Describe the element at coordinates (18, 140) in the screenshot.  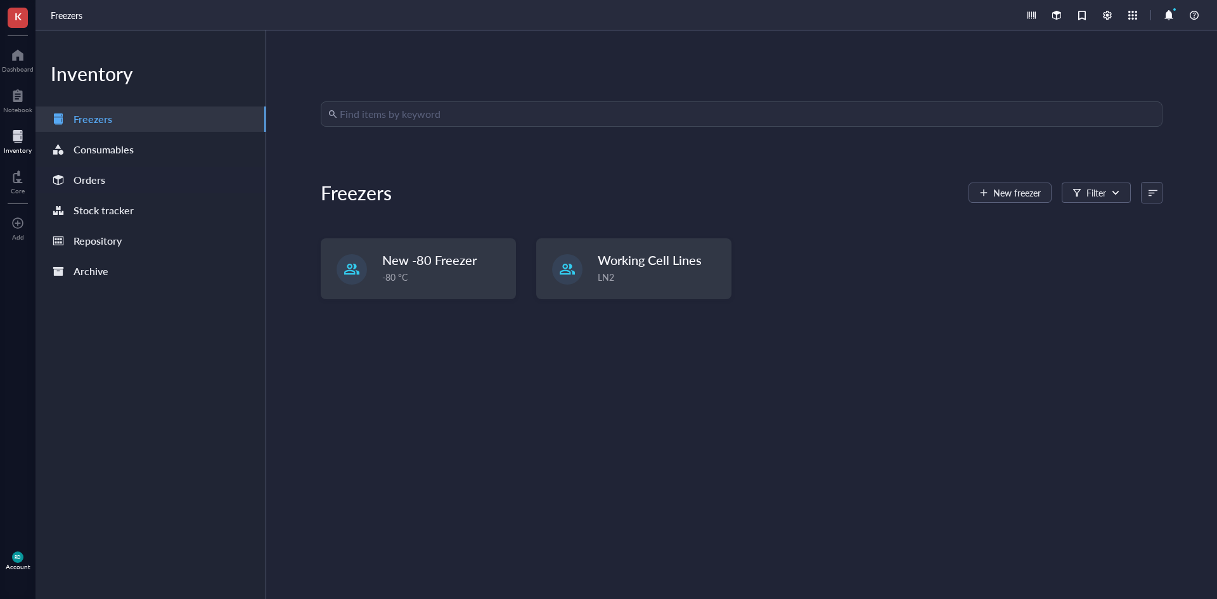
I see `a: Inventory` at that location.